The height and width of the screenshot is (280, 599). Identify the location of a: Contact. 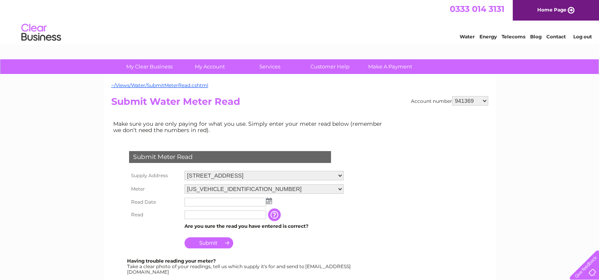
(556, 36).